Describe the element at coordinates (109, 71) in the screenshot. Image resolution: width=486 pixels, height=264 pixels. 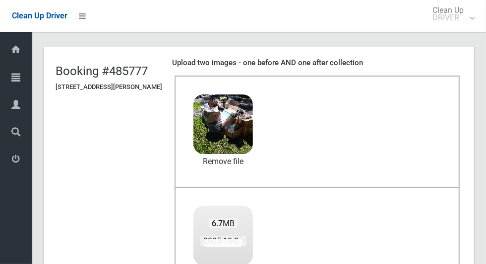
I see `h2: Booking #485777` at that location.